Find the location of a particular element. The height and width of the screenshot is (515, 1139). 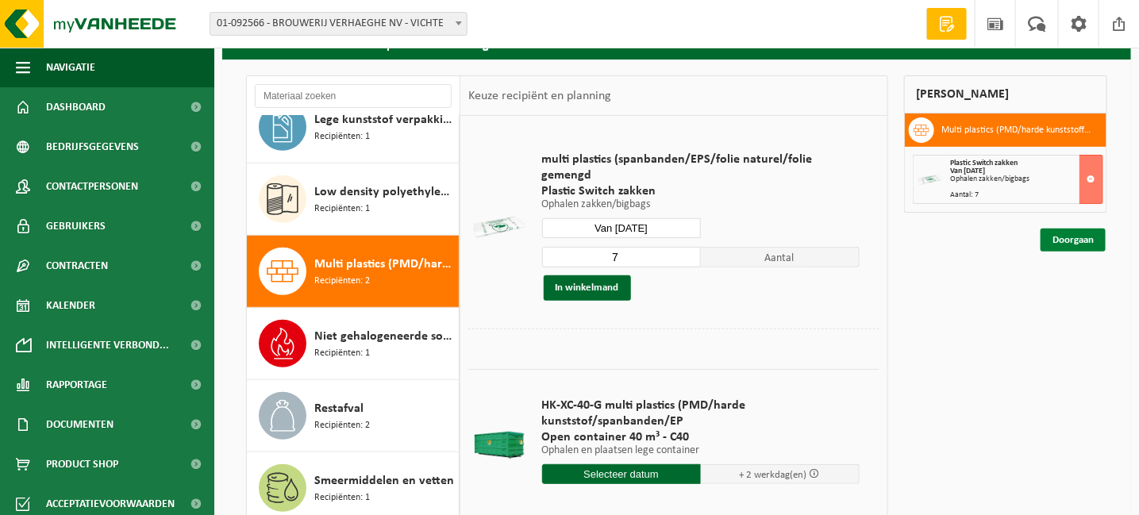

span: Intelligente verbond... is located at coordinates (107, 345).